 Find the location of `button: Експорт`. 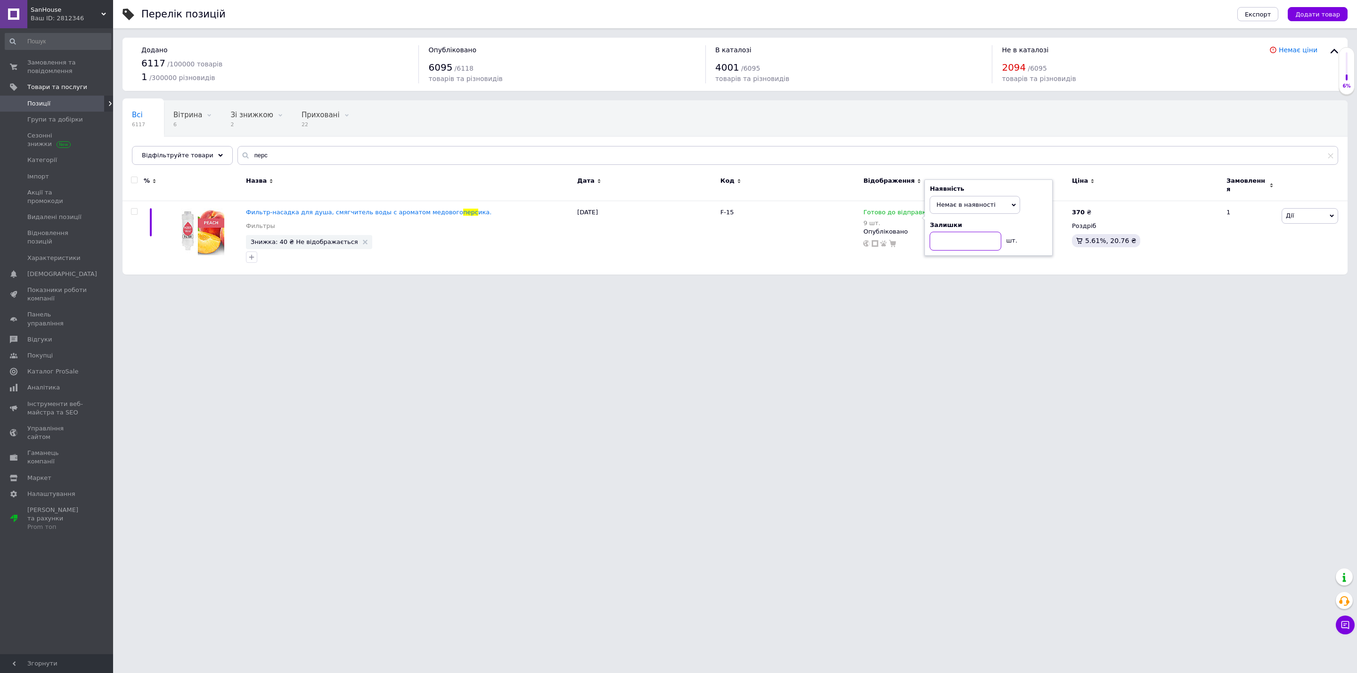

button: Експорт is located at coordinates (1258, 14).